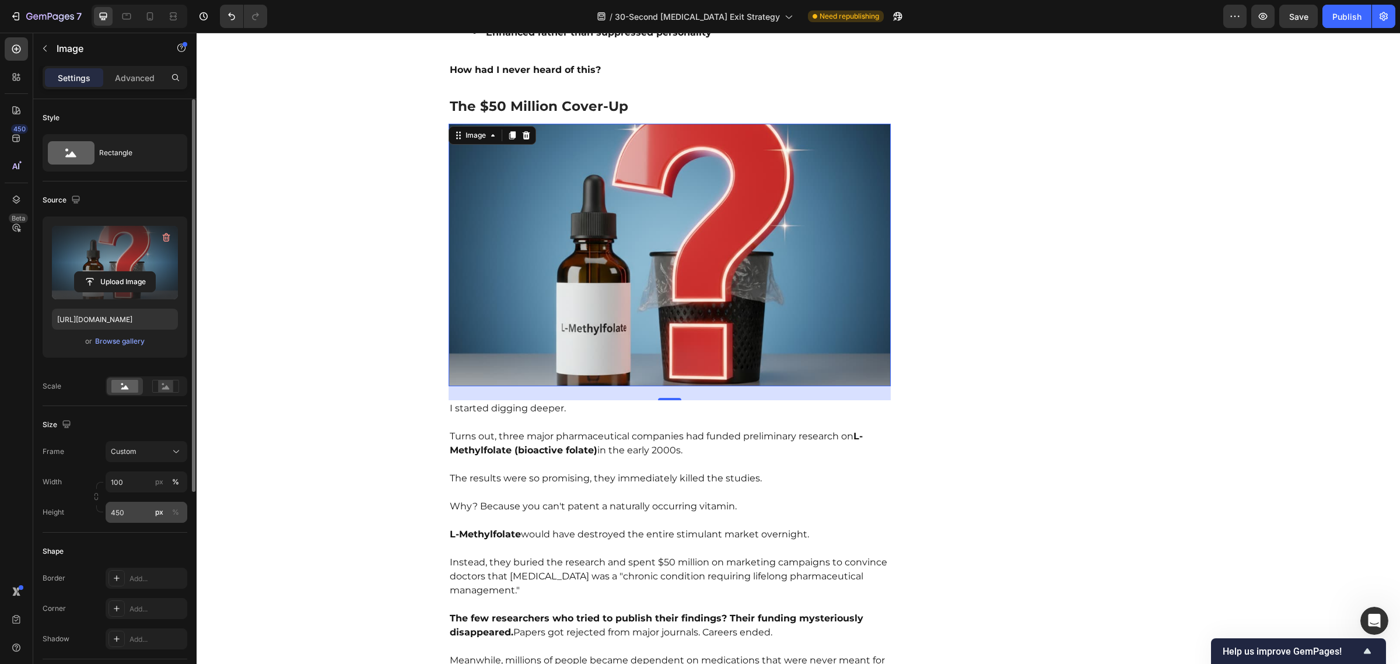 Image resolution: width=1400 pixels, height=664 pixels. Describe the element at coordinates (243, 16) in the screenshot. I see `div: Undo/Redo` at that location.